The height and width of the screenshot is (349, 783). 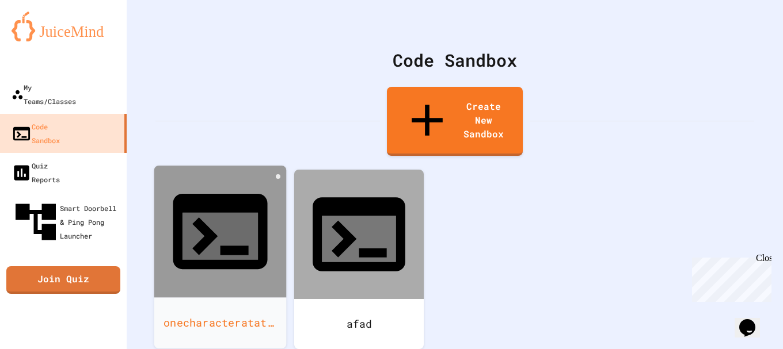 I want to click on div: Smart Doorbell & Ping Pong Launcher, so click(x=67, y=222).